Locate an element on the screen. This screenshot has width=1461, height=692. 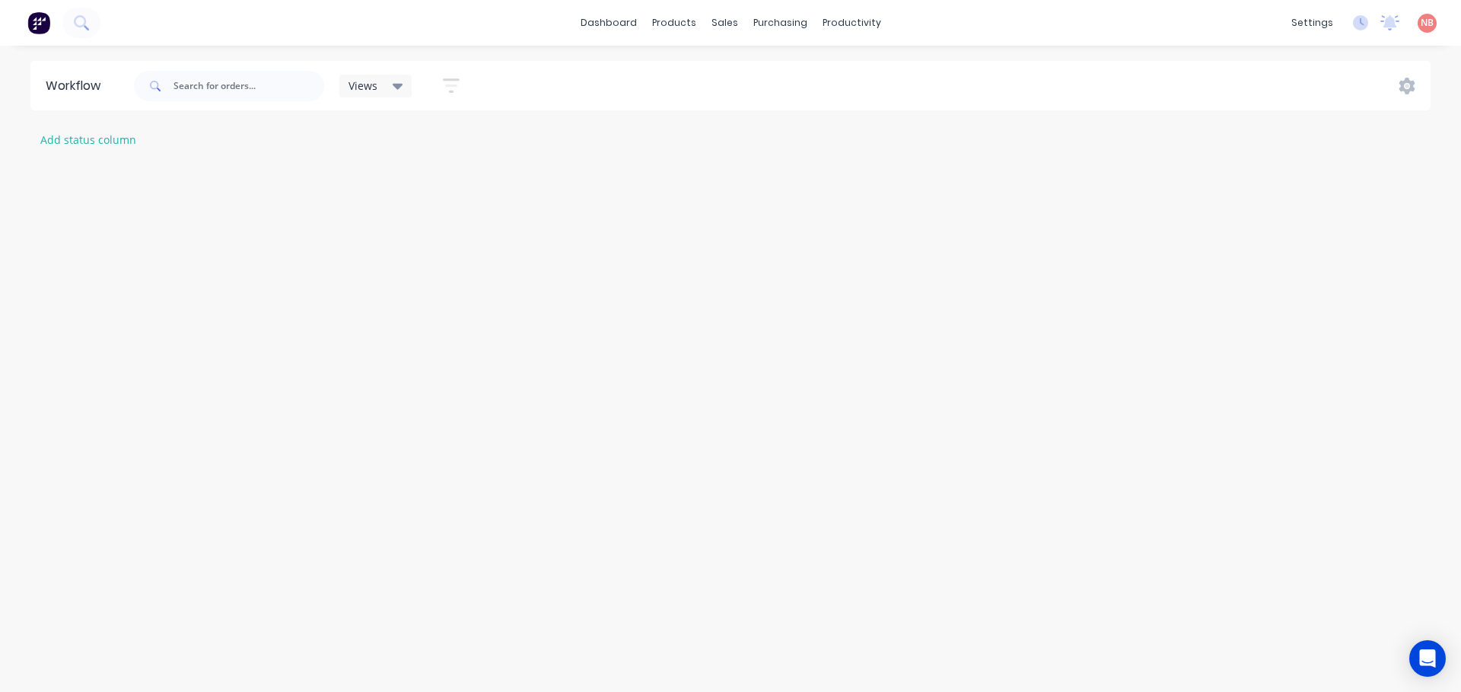
button: Add status column is located at coordinates (88, 139).